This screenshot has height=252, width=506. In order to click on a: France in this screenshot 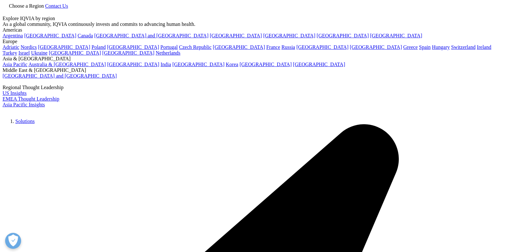, I will do `click(273, 47)`.